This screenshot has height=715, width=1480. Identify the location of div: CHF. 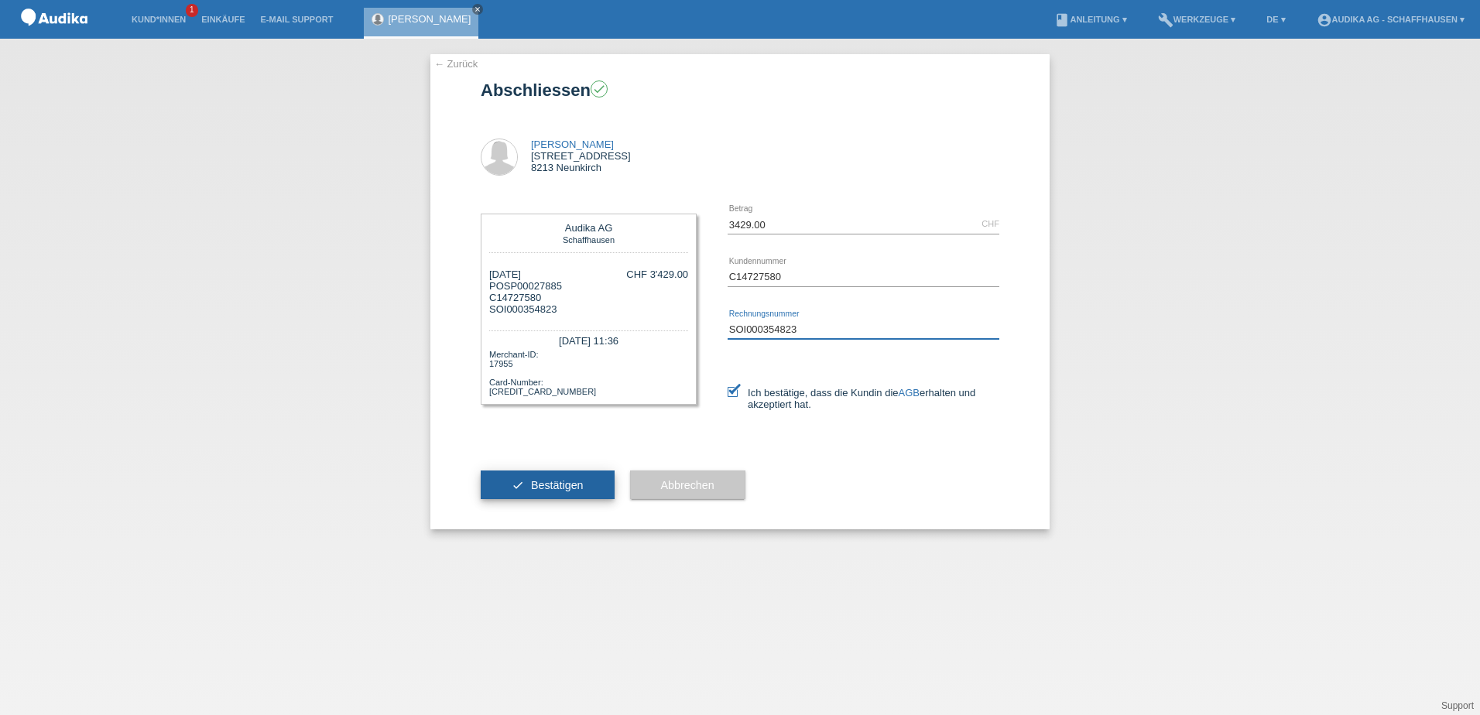
(990, 224).